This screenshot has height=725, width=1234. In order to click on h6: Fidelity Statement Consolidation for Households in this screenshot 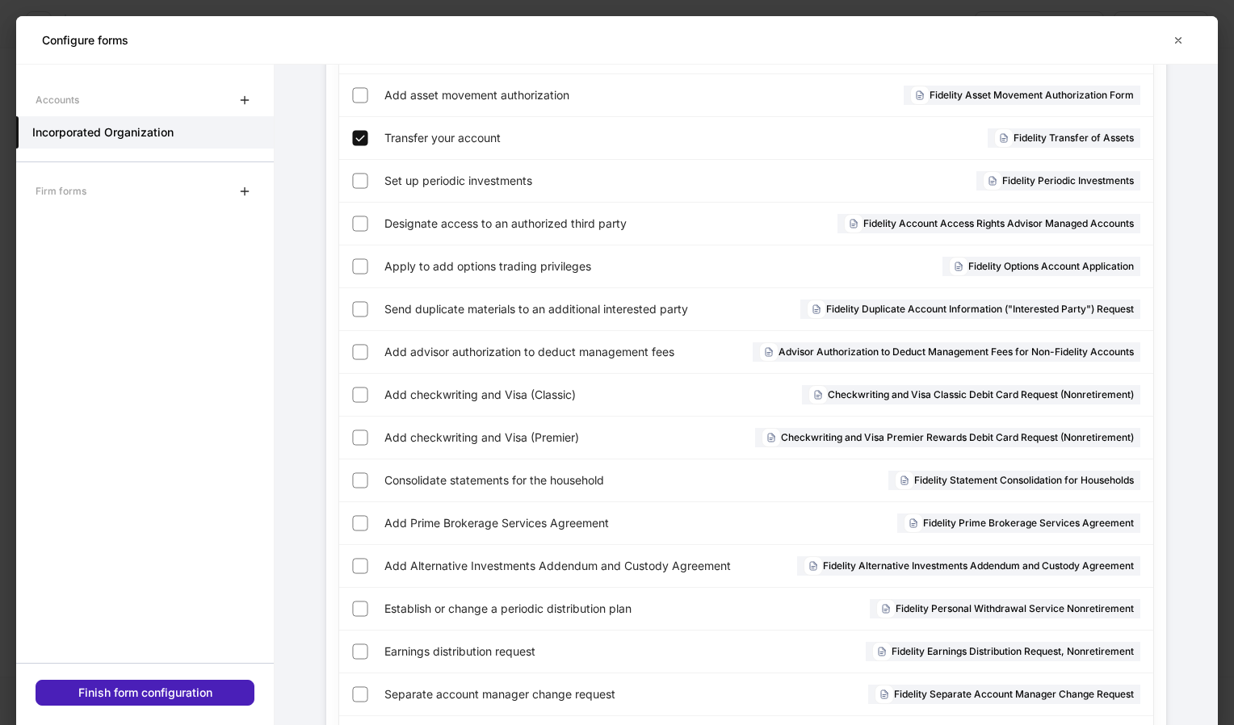, I will do `click(1024, 480)`.